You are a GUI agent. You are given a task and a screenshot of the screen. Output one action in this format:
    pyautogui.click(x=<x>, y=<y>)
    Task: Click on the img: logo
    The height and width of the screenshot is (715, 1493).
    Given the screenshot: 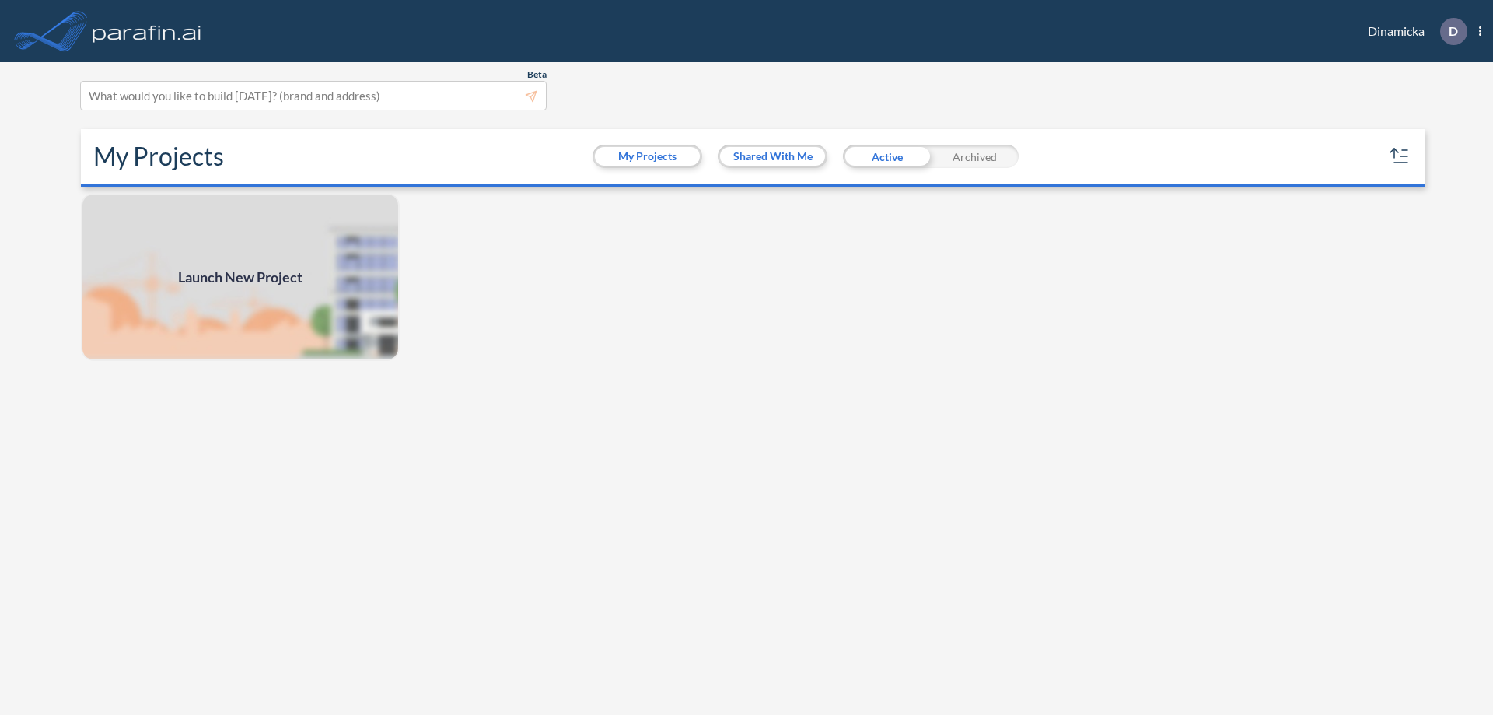 What is the action you would take?
    pyautogui.click(x=147, y=31)
    